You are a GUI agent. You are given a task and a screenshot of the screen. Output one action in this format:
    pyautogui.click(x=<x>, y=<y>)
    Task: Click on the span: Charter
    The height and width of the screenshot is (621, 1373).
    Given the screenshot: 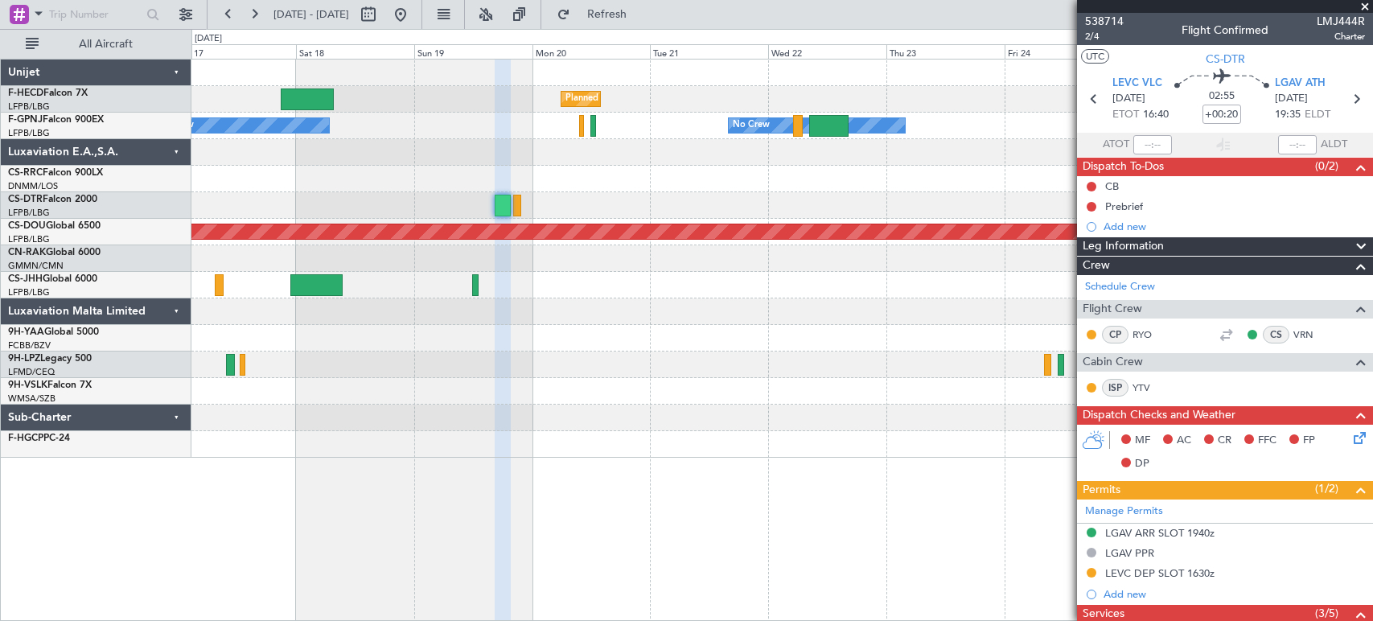 What is the action you would take?
    pyautogui.click(x=1341, y=36)
    